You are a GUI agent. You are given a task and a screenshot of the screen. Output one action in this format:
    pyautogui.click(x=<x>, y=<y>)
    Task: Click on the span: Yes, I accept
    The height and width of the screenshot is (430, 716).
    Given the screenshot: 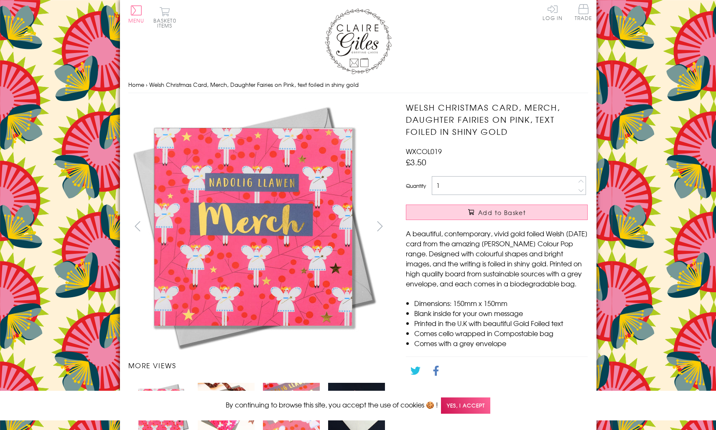 What is the action you would take?
    pyautogui.click(x=466, y=406)
    